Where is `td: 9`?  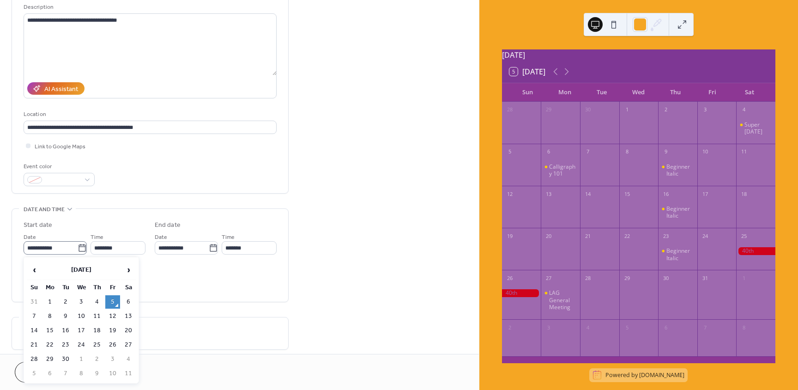
td: 9 is located at coordinates (97, 373).